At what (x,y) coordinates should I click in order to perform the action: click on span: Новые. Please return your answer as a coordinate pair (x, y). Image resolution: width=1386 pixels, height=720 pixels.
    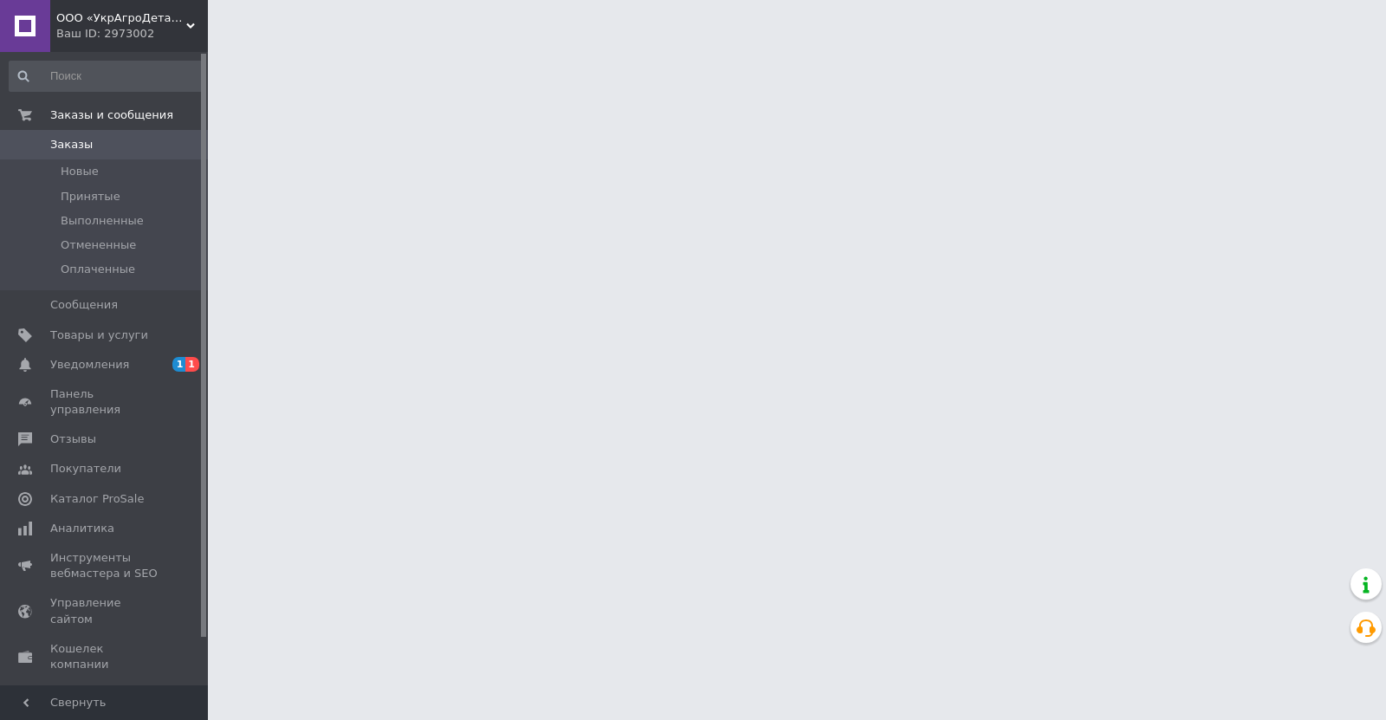
    Looking at the image, I should click on (80, 171).